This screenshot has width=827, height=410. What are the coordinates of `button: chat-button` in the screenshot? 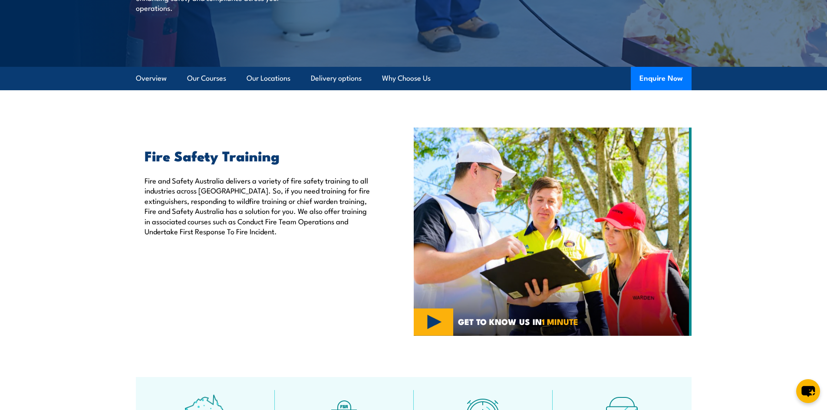 It's located at (808, 391).